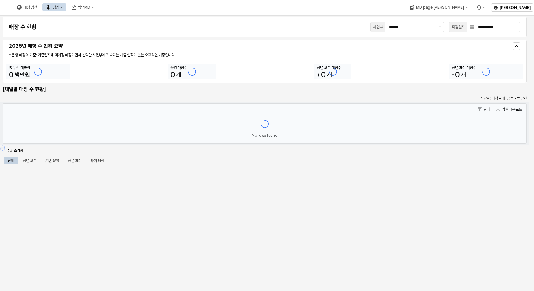 The image size is (534, 291). Describe the element at coordinates (463, 98) in the screenshot. I see `p: * 단위: 매장 - 개, 금액 - 백만원` at that location.